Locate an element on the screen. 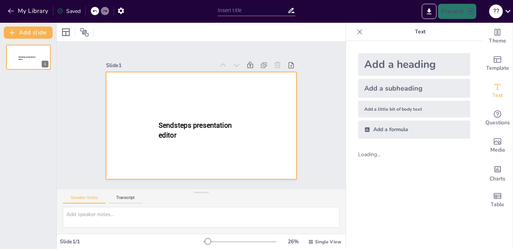  span: Single View is located at coordinates (328, 242).